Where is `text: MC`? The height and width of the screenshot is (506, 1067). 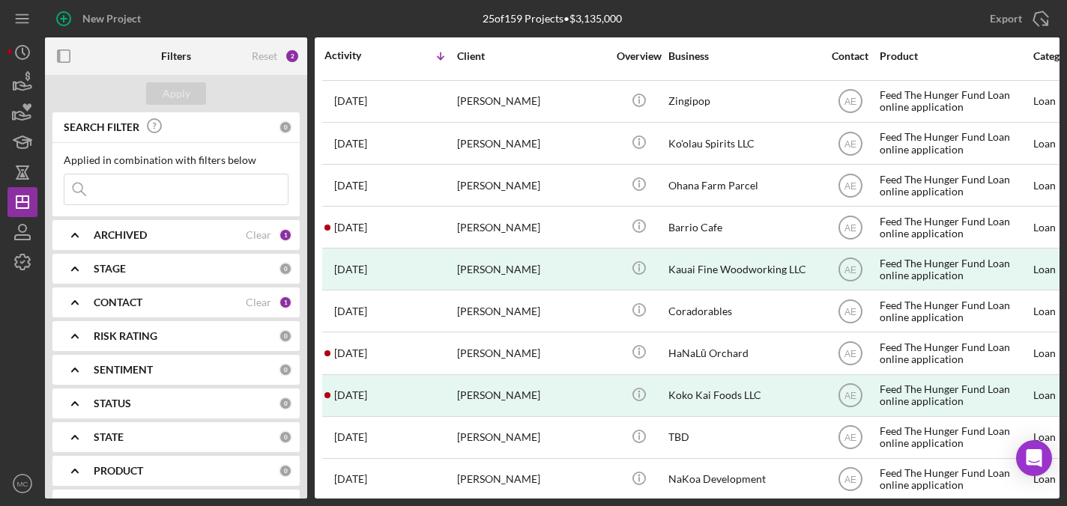
text: MC is located at coordinates (22, 484).